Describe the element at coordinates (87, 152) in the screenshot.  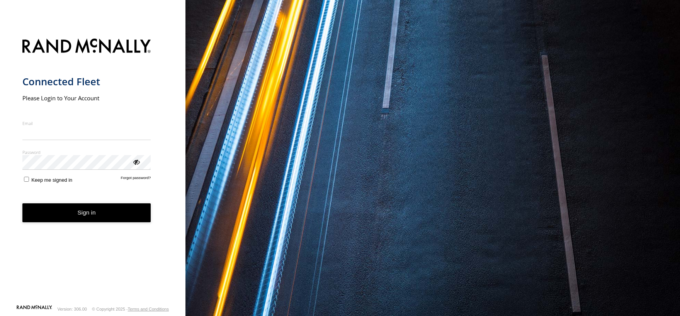
I see `label: Password` at that location.